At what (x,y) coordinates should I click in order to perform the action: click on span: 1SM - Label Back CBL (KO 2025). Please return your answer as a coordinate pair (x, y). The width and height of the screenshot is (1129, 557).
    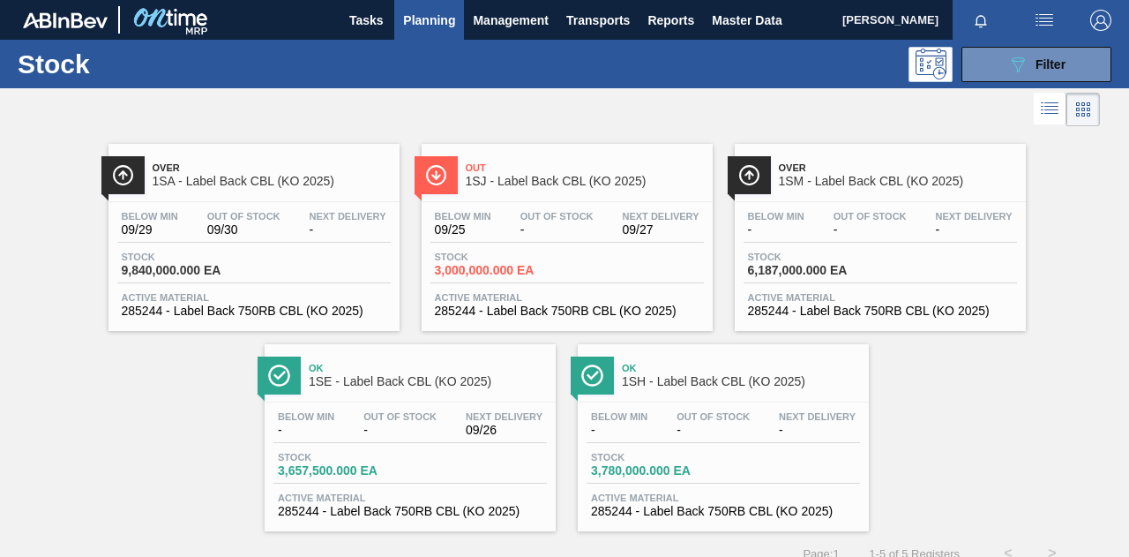
    Looking at the image, I should click on (898, 181).